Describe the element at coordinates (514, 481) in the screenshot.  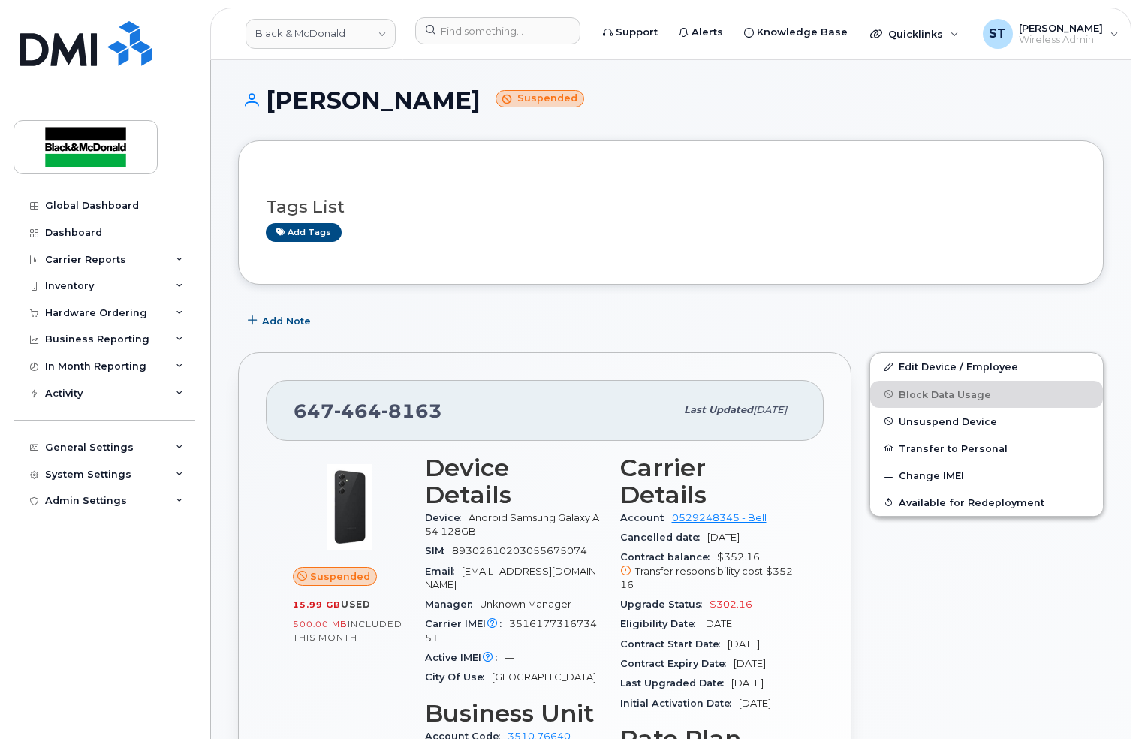
I see `h3: Device Details` at that location.